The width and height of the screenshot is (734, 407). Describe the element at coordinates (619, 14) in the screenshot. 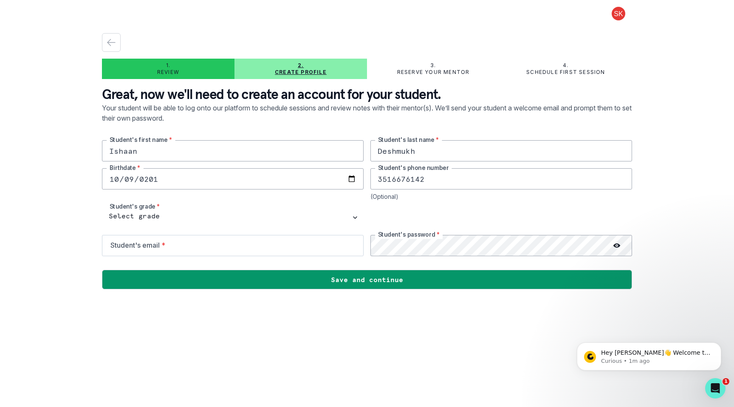

I see `button: profile picture` at that location.